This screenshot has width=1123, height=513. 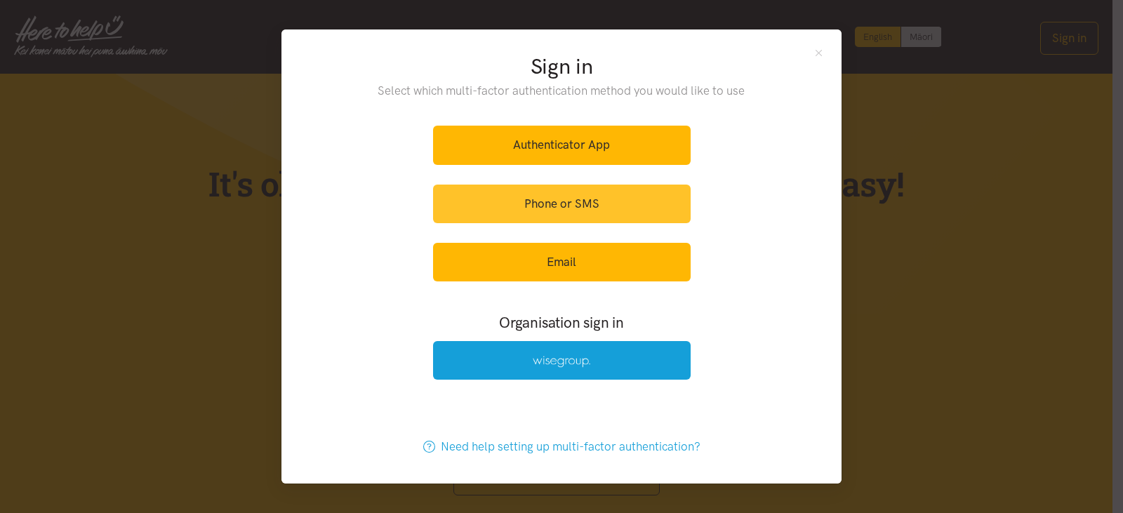 What do you see at coordinates (562, 362) in the screenshot?
I see `img: Wise Group` at bounding box center [562, 362].